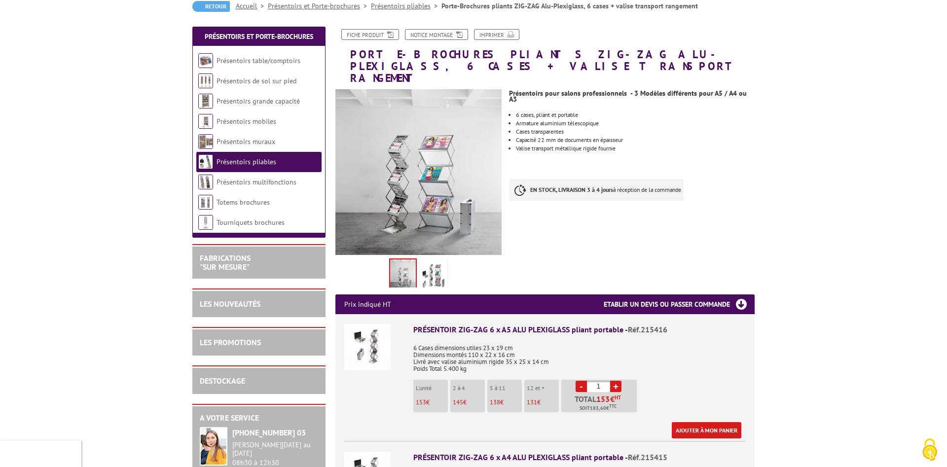 The width and height of the screenshot is (947, 467). What do you see at coordinates (214, 446) in the screenshot?
I see `img: widget-service.jpg` at bounding box center [214, 446].